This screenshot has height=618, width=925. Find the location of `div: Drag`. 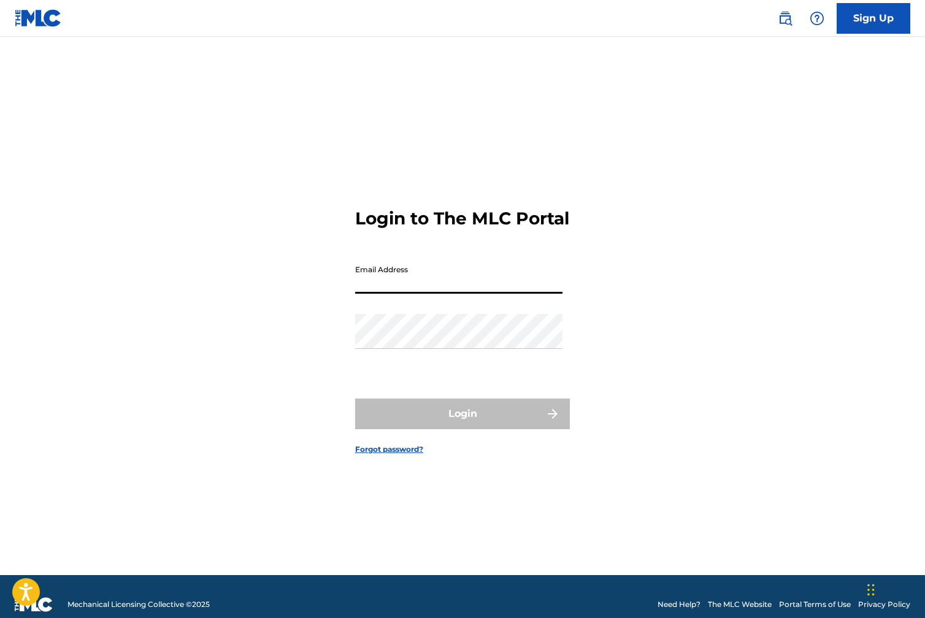

div: Drag is located at coordinates (871, 590).